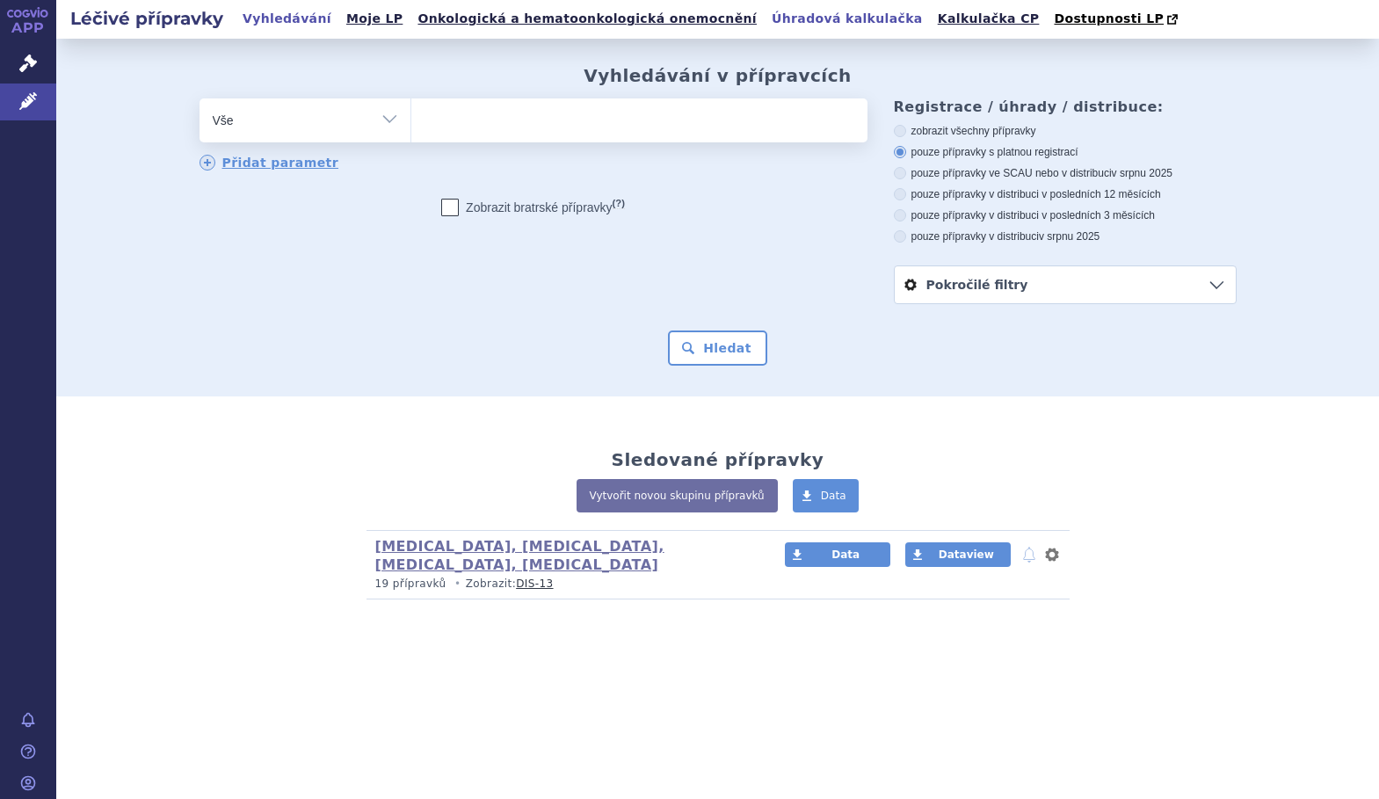 The width and height of the screenshot is (1379, 799). What do you see at coordinates (717, 348) in the screenshot?
I see `button: Hledat` at bounding box center [717, 348].